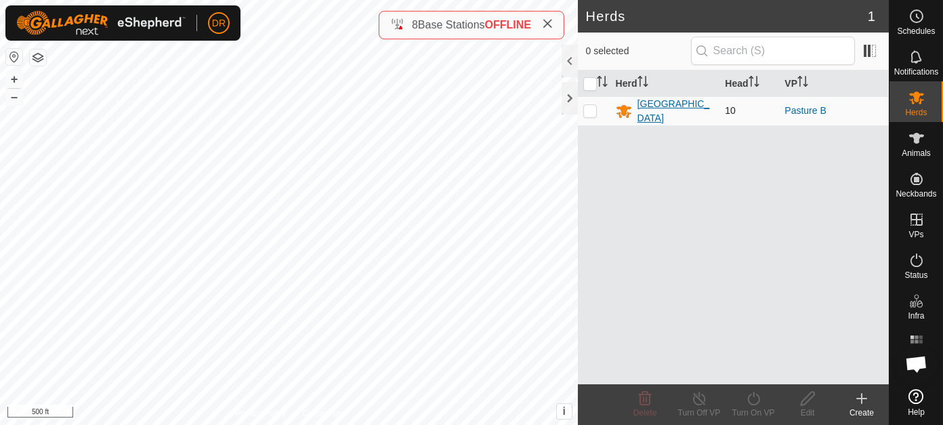 The height and width of the screenshot is (425, 943). I want to click on span: 8, so click(415, 24).